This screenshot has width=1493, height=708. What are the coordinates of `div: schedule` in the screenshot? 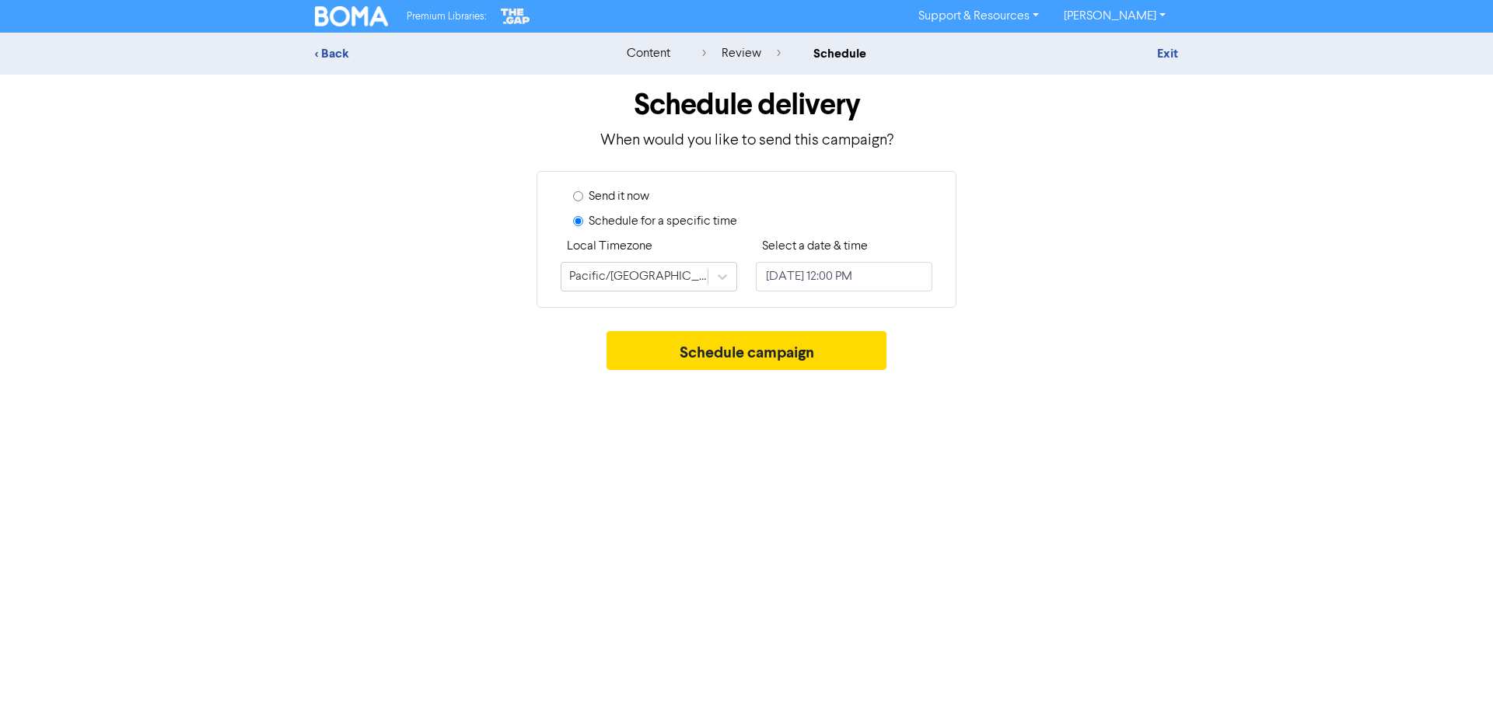 It's located at (840, 54).